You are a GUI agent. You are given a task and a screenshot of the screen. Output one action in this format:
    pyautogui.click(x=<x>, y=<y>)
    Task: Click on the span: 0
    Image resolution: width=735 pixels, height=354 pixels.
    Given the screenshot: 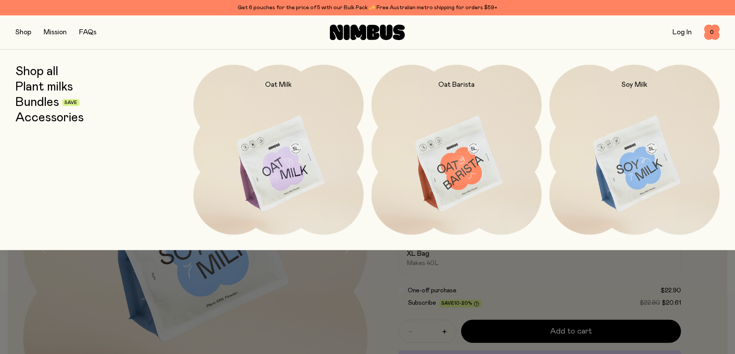 What is the action you would take?
    pyautogui.click(x=712, y=32)
    